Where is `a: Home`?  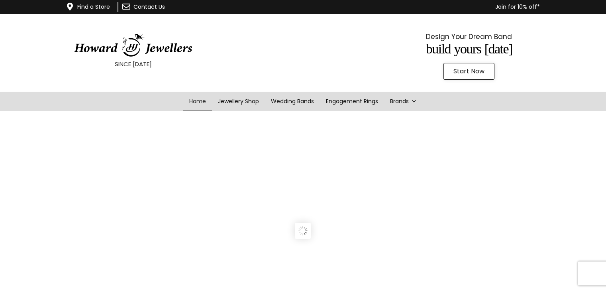
a: Home is located at coordinates (198, 101).